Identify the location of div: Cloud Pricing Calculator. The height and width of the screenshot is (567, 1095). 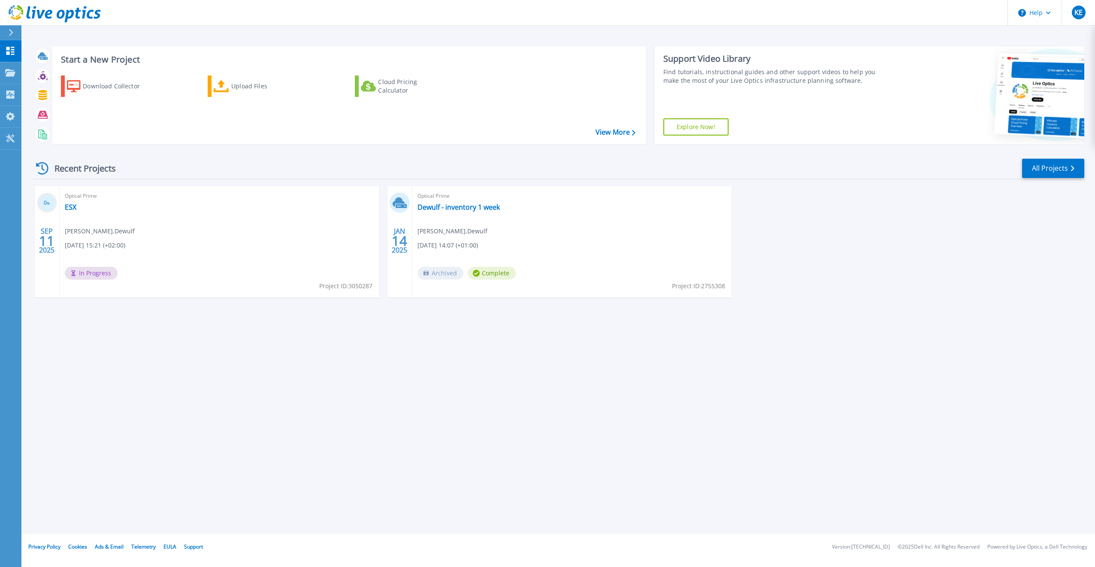
(412, 86).